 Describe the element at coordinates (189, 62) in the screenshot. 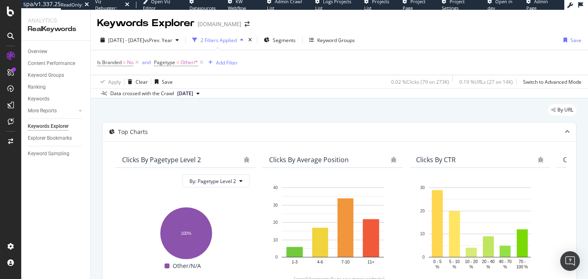

I see `span: Other/*` at that location.